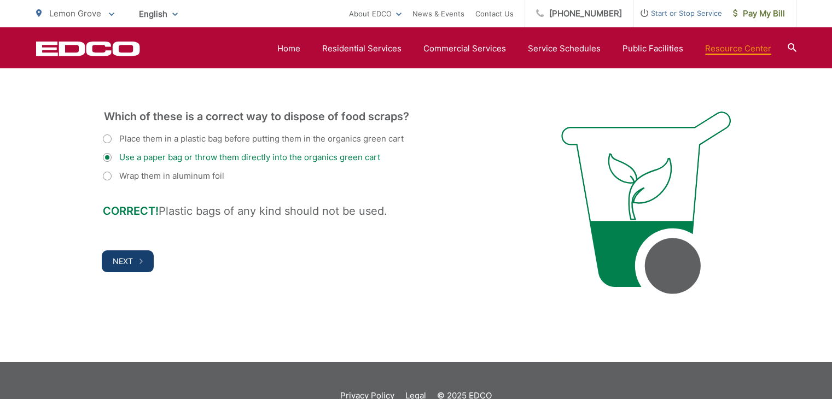  What do you see at coordinates (123, 261) in the screenshot?
I see `span: Next` at bounding box center [123, 261].